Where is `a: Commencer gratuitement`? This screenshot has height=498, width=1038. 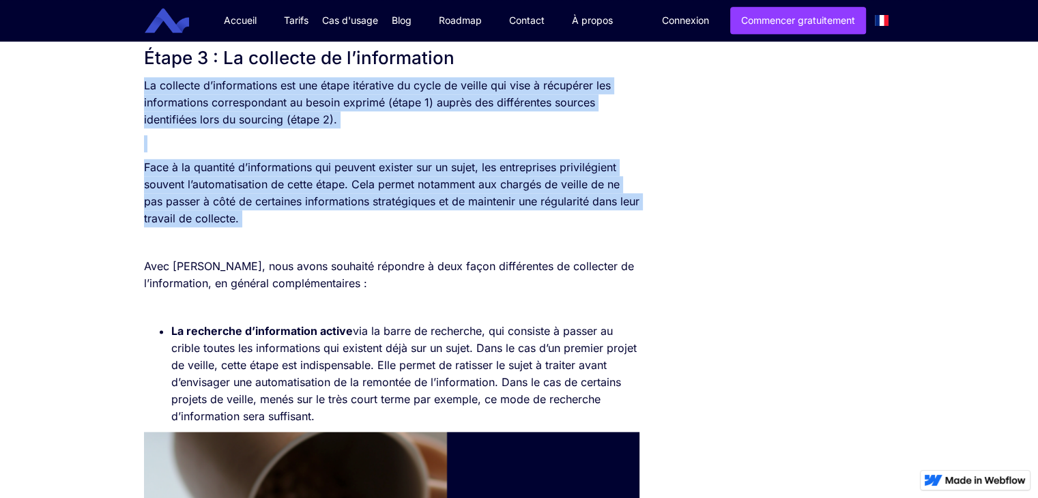
a: Commencer gratuitement is located at coordinates (798, 20).